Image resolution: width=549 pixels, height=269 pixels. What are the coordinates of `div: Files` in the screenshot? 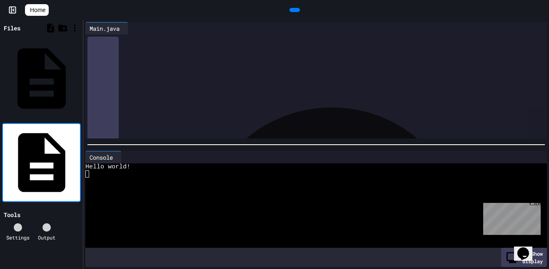 It's located at (12, 28).